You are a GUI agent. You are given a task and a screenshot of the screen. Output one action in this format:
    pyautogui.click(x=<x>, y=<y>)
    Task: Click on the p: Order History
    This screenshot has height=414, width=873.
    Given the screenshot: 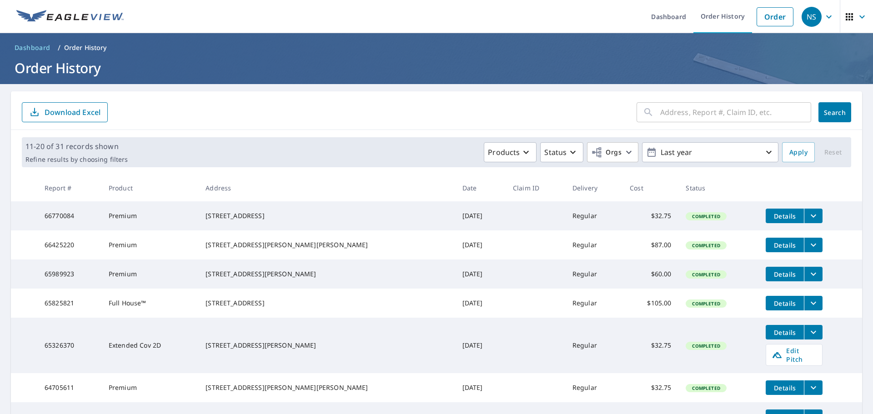 What is the action you would take?
    pyautogui.click(x=85, y=48)
    